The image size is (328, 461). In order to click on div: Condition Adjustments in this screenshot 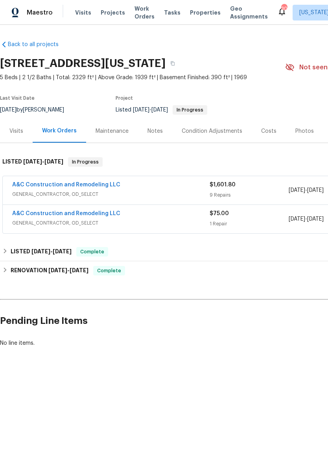, I will do `click(212, 131)`.